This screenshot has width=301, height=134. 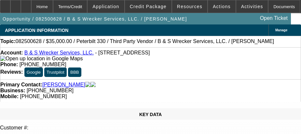 I want to click on strong: Account:, so click(x=11, y=52).